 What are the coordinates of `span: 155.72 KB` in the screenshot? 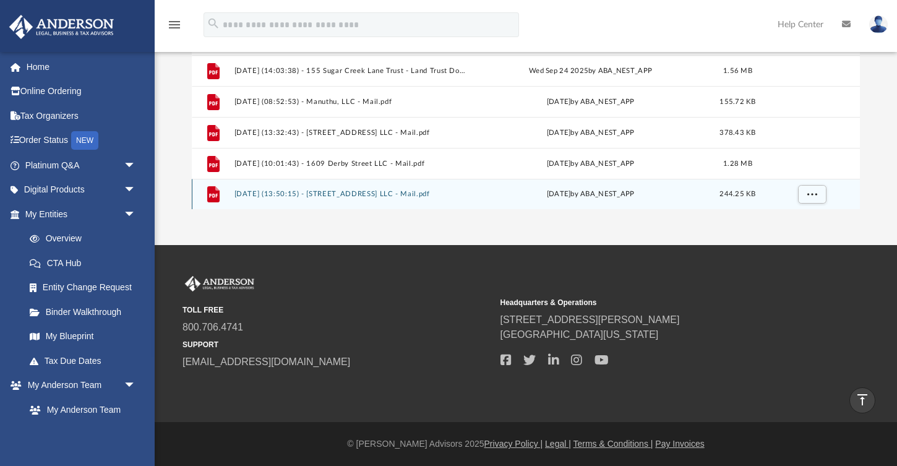 It's located at (738, 101).